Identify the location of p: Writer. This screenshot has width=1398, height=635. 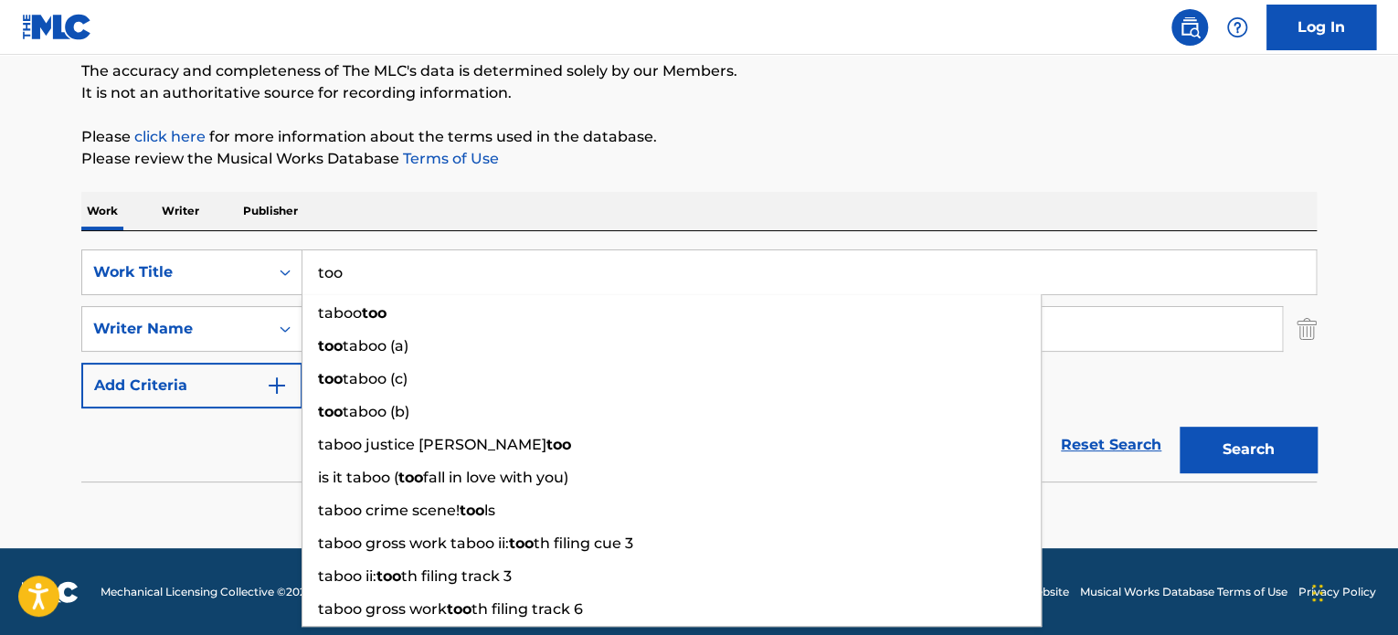
(180, 211).